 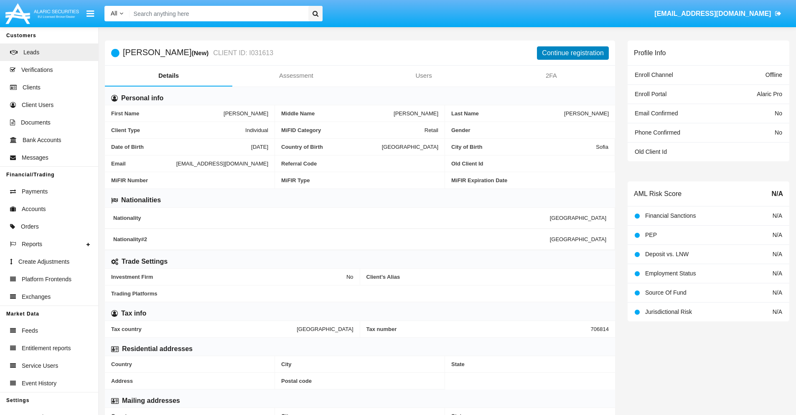 I want to click on span: Payments, so click(x=35, y=191).